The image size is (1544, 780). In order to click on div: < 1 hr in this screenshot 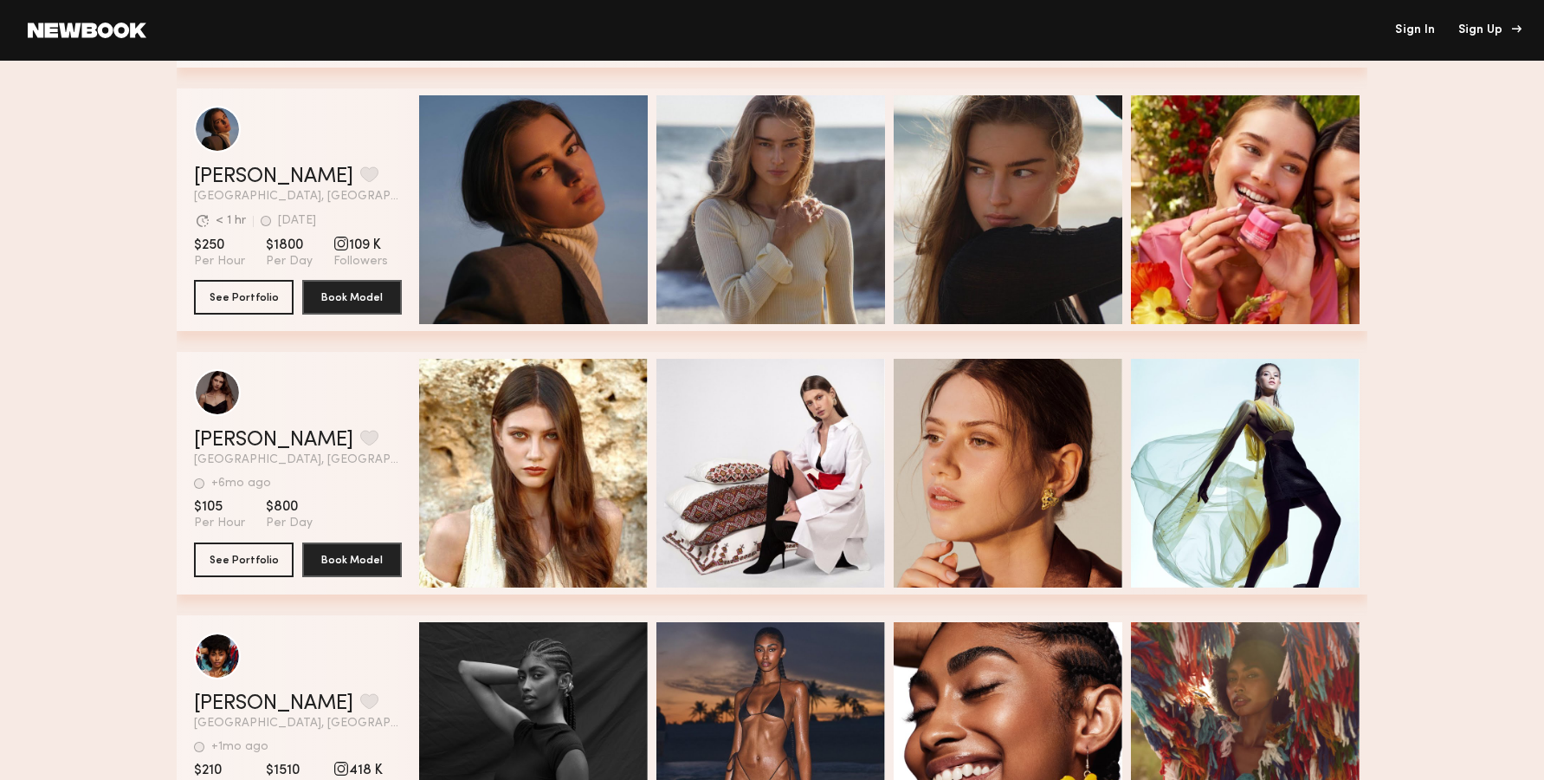, I will do `click(230, 221)`.